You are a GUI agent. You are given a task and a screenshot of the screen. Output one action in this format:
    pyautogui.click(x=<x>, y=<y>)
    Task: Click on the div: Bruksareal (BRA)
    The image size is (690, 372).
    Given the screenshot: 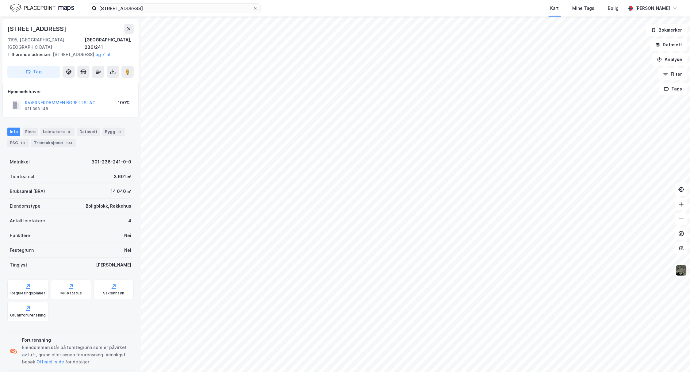 What is the action you would take?
    pyautogui.click(x=27, y=191)
    